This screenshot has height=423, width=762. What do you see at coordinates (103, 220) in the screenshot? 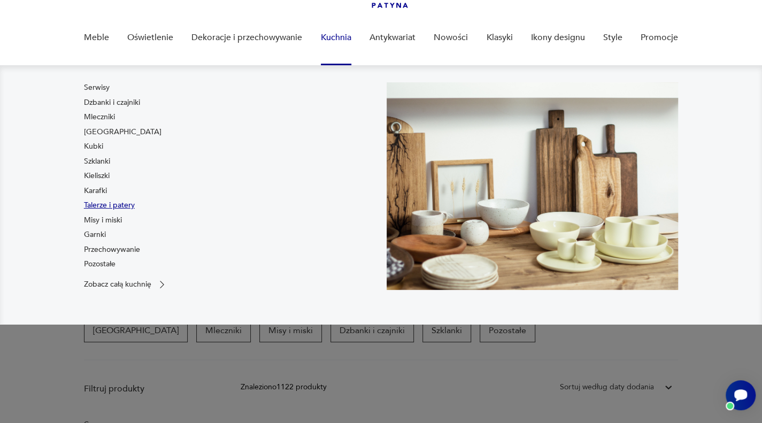
I see `a: Misy i miski` at bounding box center [103, 220].